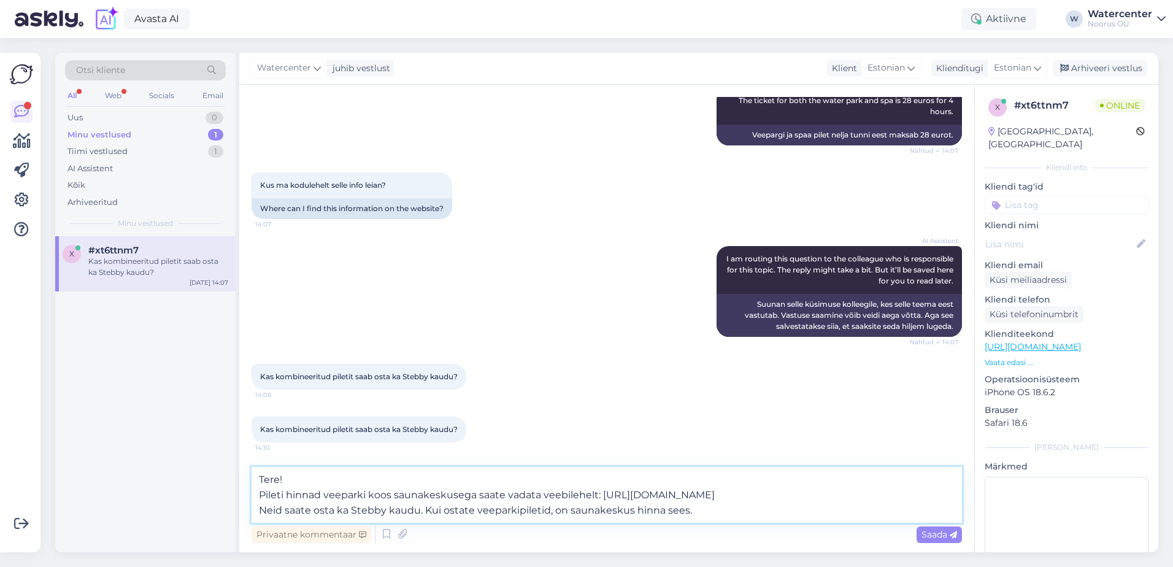 This screenshot has height=567, width=1173. What do you see at coordinates (1067, 187) in the screenshot?
I see `p: Kliendi tag'id` at bounding box center [1067, 187].